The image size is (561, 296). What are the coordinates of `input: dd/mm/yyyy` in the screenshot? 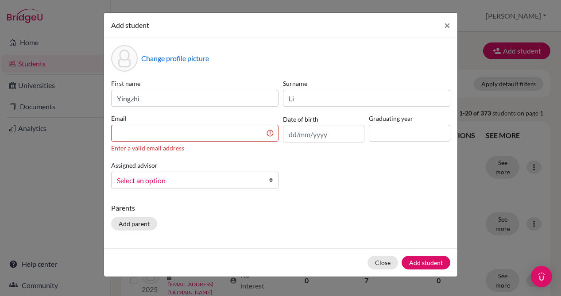 It's located at (324, 134).